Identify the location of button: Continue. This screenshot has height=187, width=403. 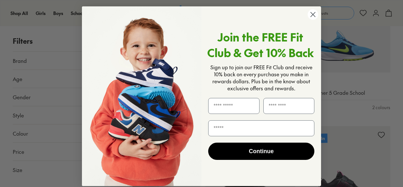
(261, 151).